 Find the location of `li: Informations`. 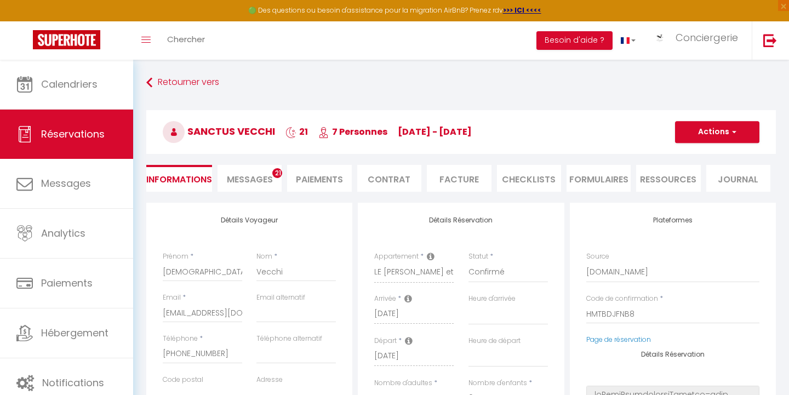

li: Informations is located at coordinates (179, 178).